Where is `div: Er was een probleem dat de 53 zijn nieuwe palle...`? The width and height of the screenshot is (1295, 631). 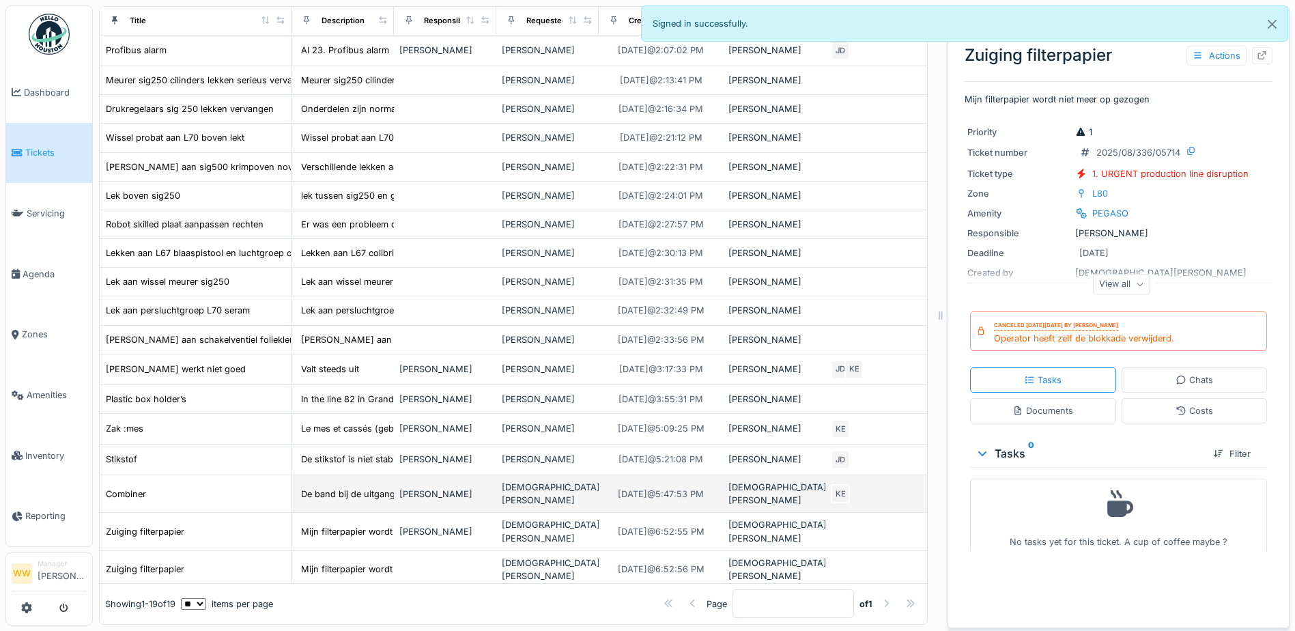
div: Er was een probleem dat de 53 zijn nieuwe palle... is located at coordinates (405, 224).